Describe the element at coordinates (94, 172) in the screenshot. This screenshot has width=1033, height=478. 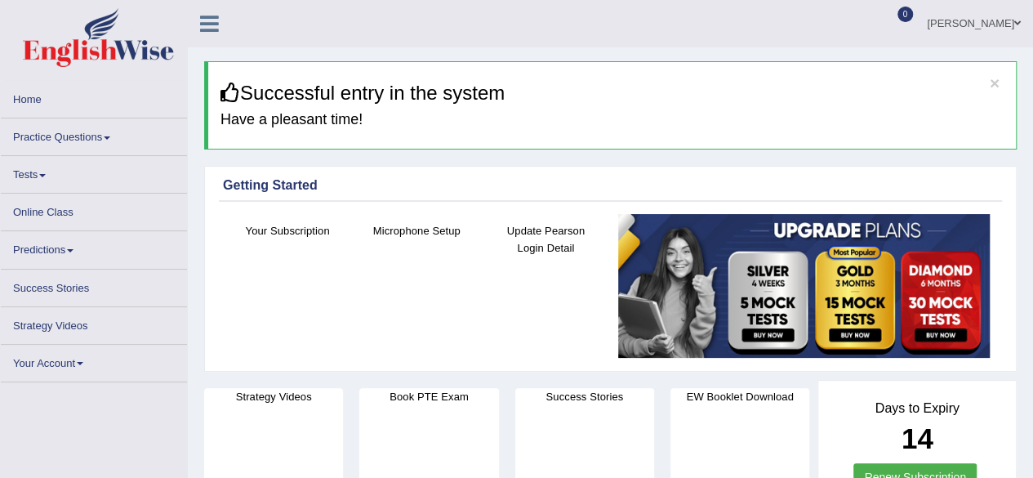
I see `a: Tests` at that location.